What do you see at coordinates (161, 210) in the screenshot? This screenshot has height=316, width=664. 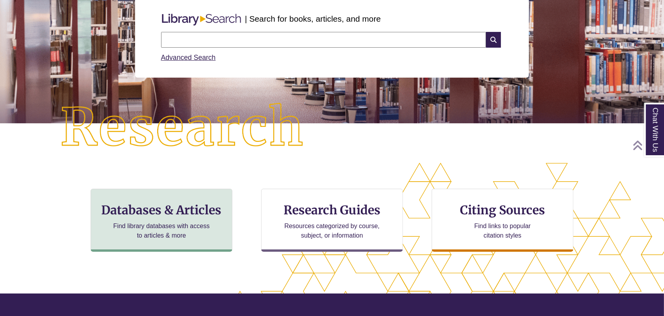 I see `h3: Databases & Articles` at bounding box center [161, 210].